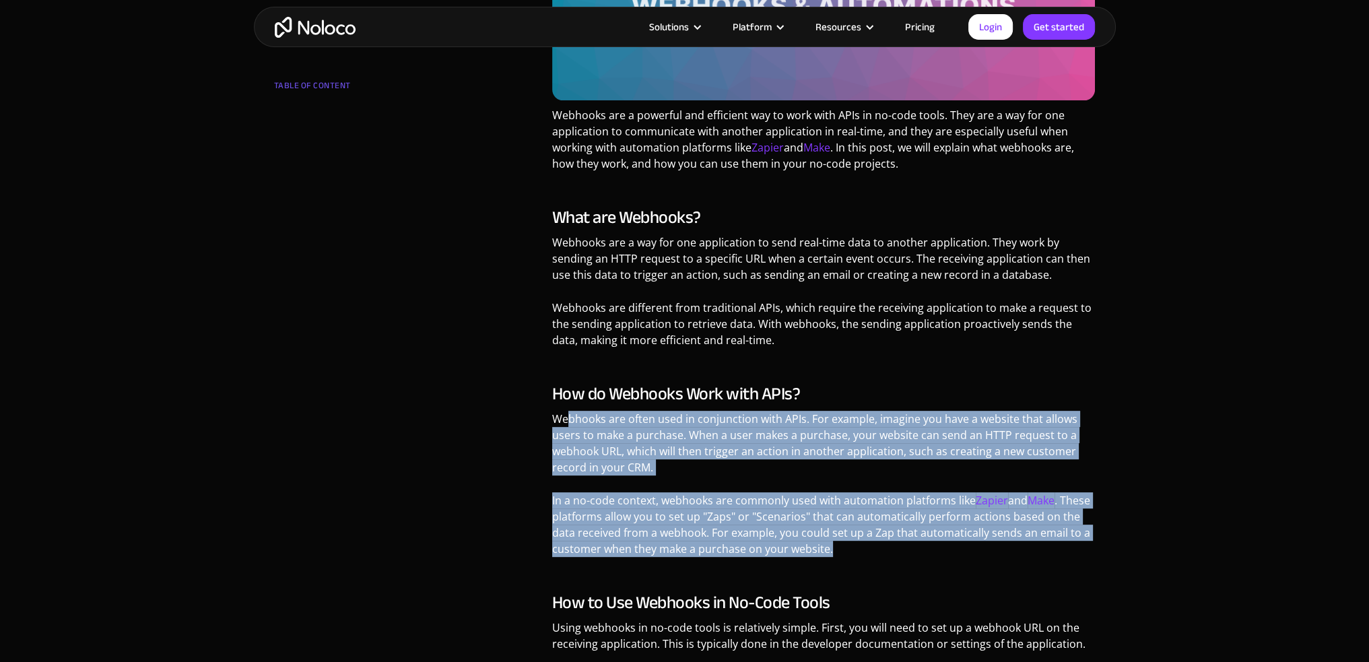 Image resolution: width=1369 pixels, height=662 pixels. I want to click on p: Webhooks are a way for one application to send real-time data to another application. They work b..., so click(823, 263).